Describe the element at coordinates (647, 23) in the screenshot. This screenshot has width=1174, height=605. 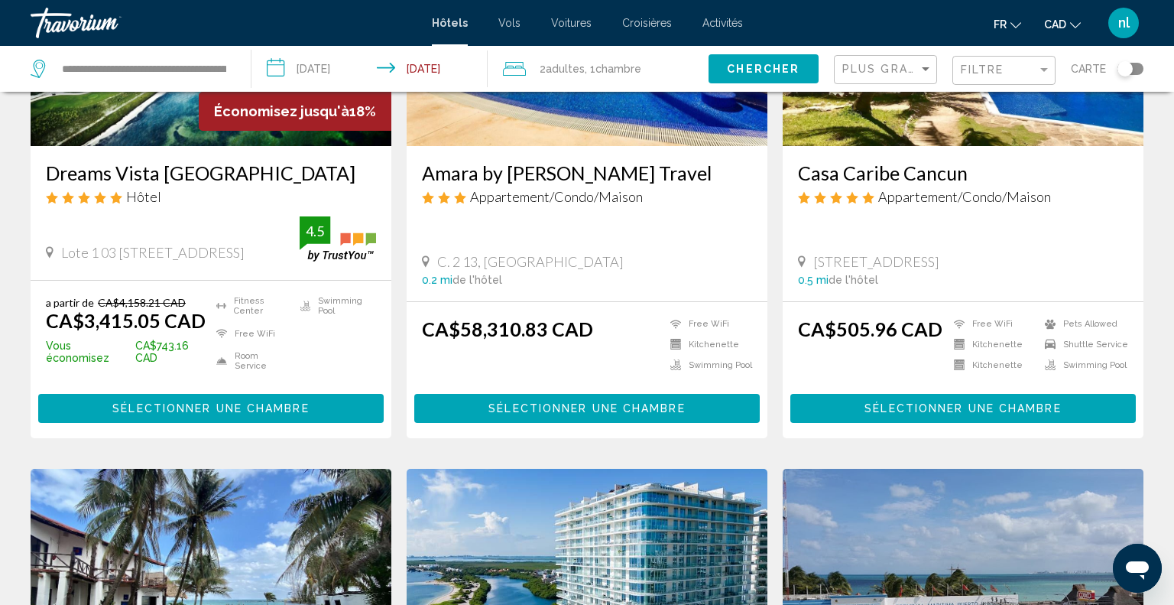
I see `a: Croisières` at that location.